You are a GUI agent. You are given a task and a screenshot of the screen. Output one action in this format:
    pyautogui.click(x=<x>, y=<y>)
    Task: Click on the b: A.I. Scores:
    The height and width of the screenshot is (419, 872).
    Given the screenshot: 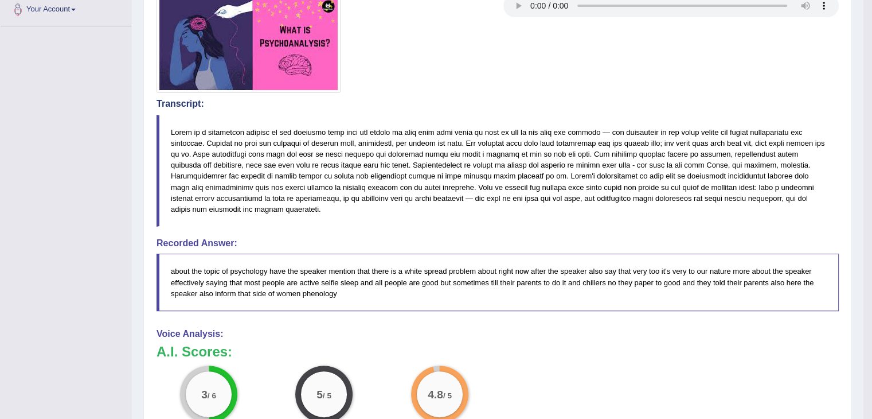 What is the action you would take?
    pyautogui.click(x=194, y=351)
    